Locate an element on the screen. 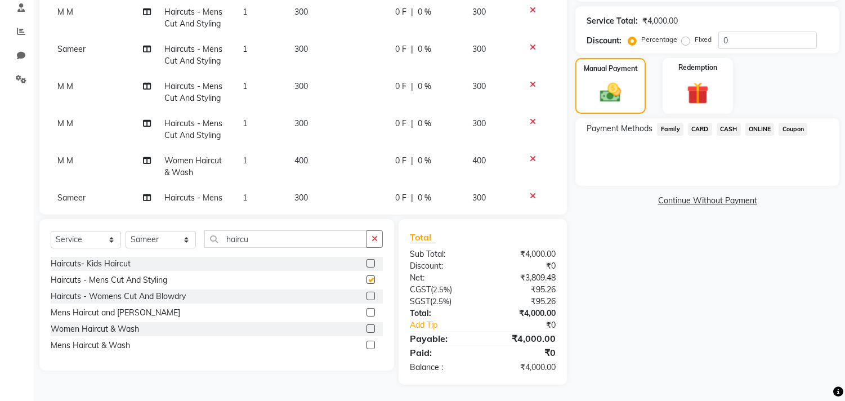 This screenshot has width=845, height=401. span: Family is located at coordinates (670, 129).